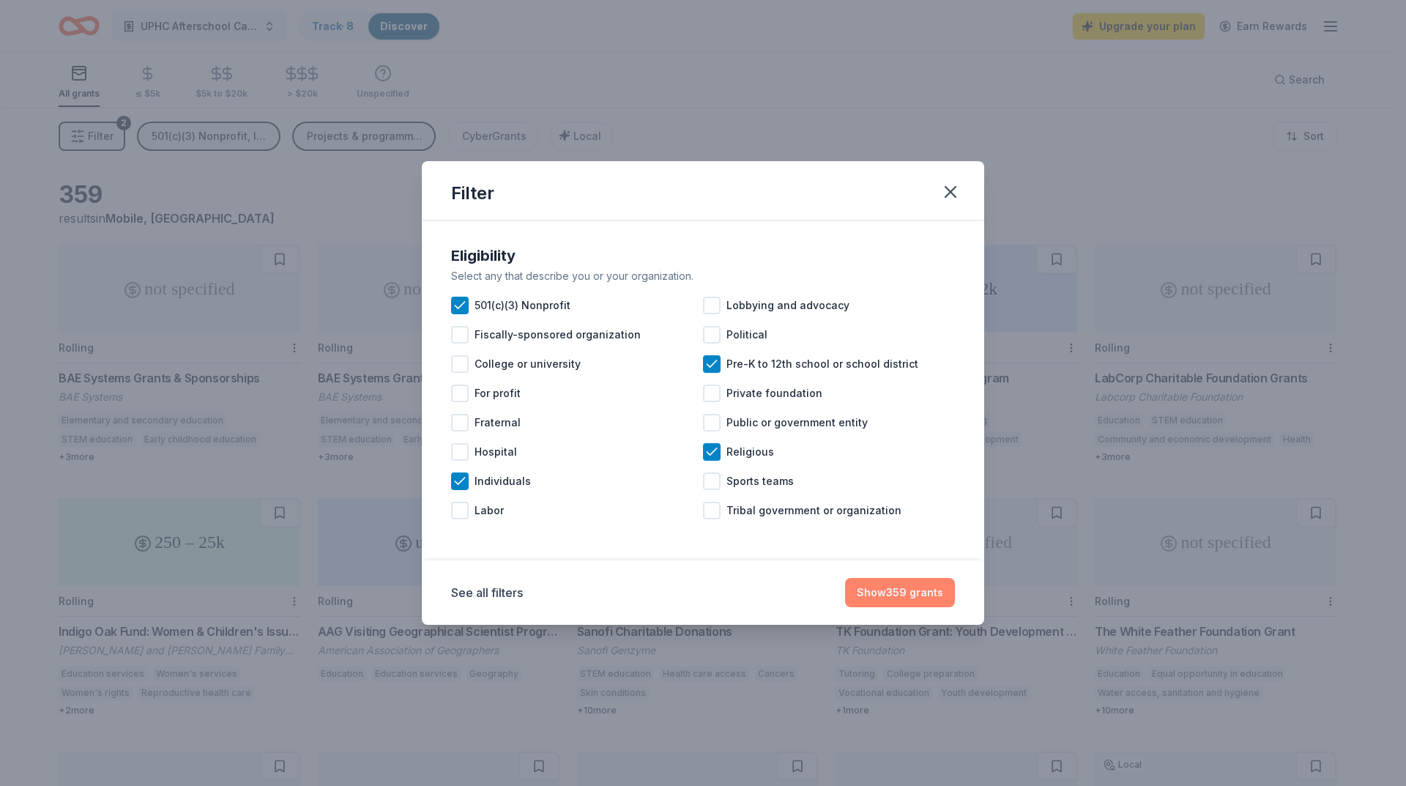  What do you see at coordinates (760, 481) in the screenshot?
I see `span: Sports teams` at bounding box center [760, 481].